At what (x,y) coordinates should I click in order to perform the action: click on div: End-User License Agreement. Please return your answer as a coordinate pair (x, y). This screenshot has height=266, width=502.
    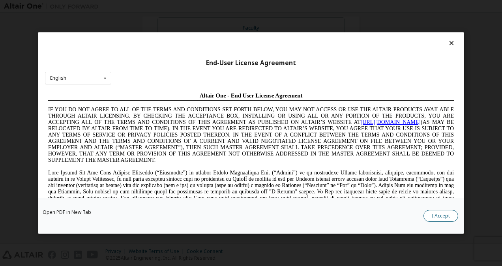
    Looking at the image, I should click on (251, 63).